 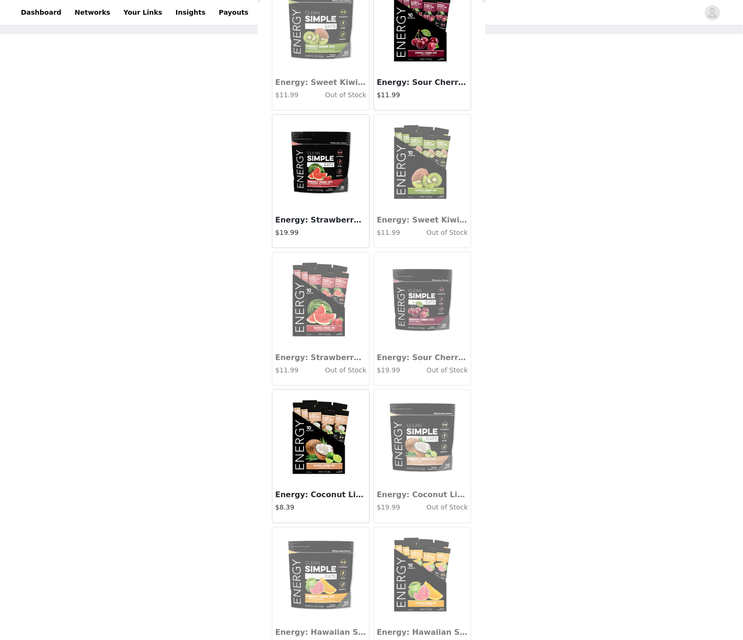 I want to click on img: Energy: Coconut Lime Energy Drink Mix (30 Serving Bag), so click(x=422, y=437).